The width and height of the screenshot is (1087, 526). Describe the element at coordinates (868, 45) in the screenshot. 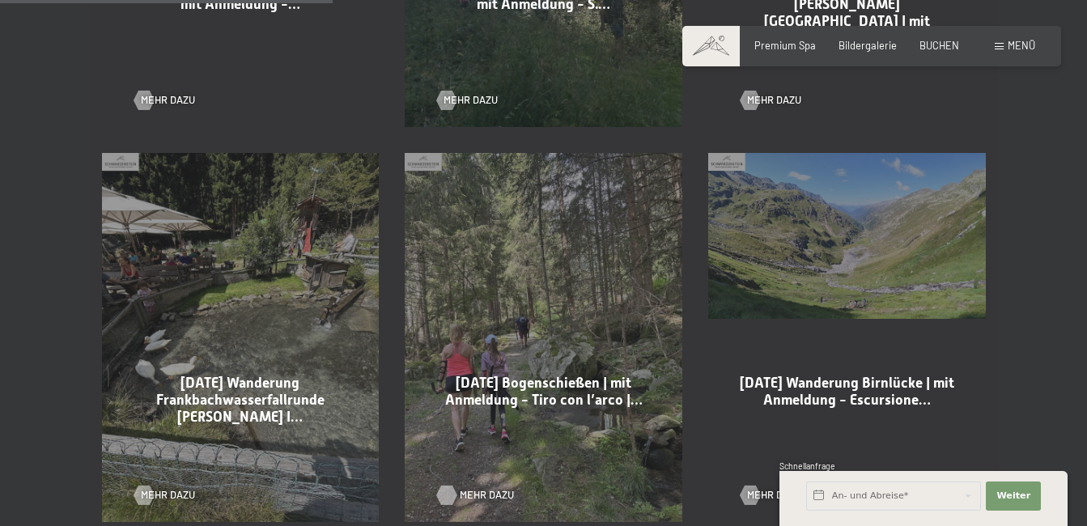

I see `span: Bildergalerie` at that location.